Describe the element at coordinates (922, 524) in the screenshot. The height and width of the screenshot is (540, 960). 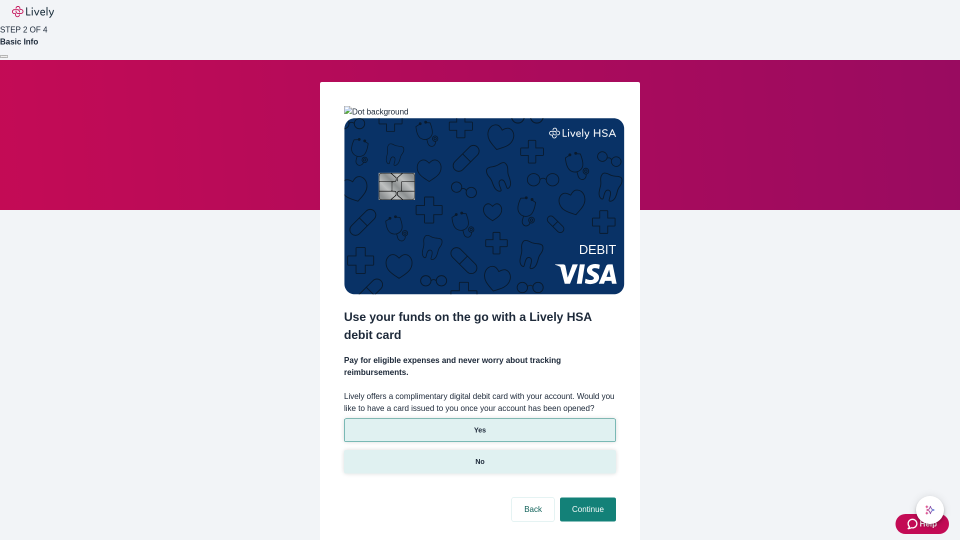
I see `button: Zendesk support iconHelp` at that location.